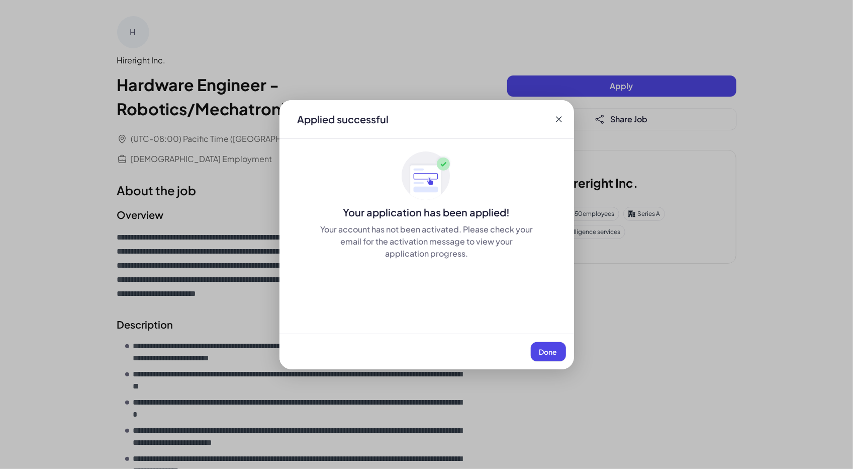 The width and height of the screenshot is (853, 469). I want to click on button: Done, so click(549, 351).